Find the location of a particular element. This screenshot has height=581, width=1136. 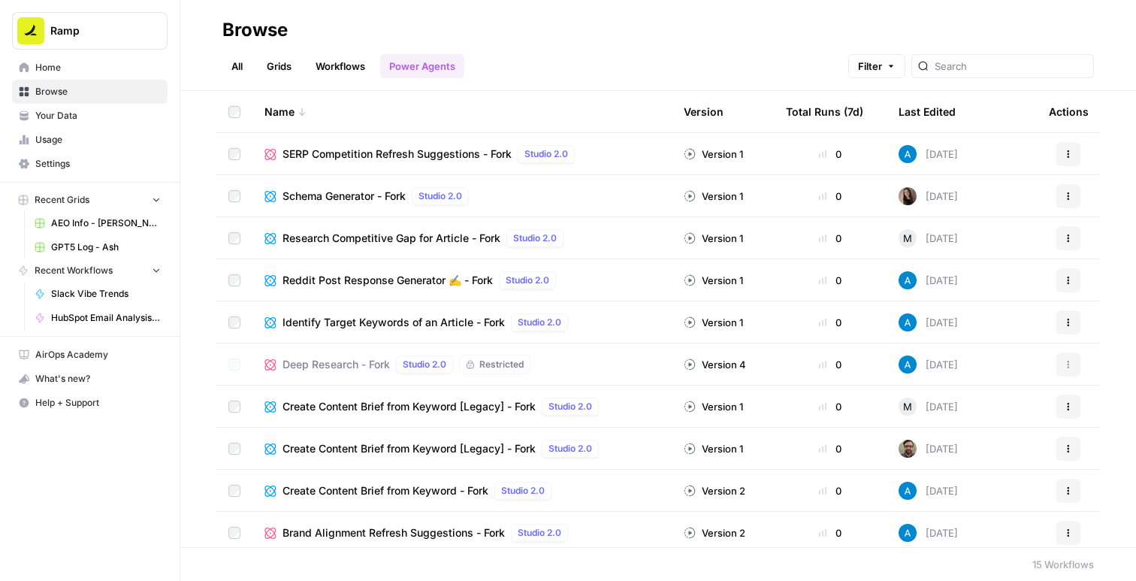

div: Version is located at coordinates (704, 111).